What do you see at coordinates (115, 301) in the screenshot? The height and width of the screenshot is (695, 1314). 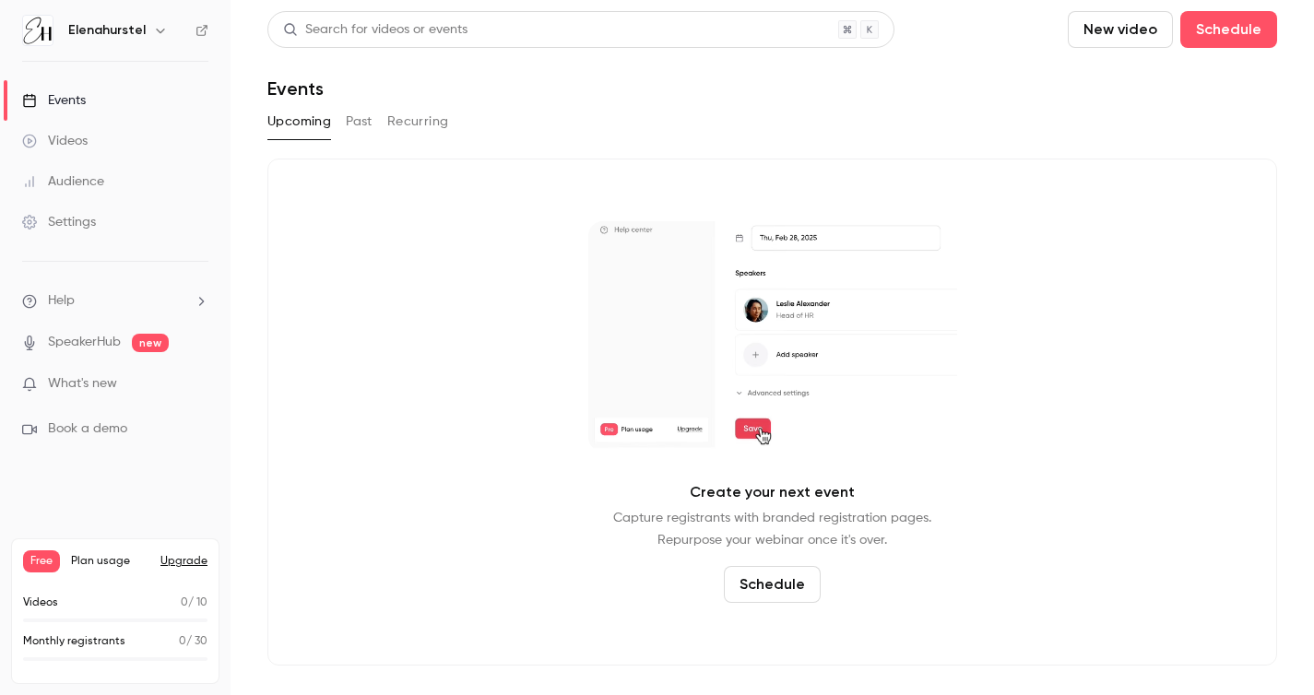 I see `li: help-dropdown-opener` at bounding box center [115, 301].